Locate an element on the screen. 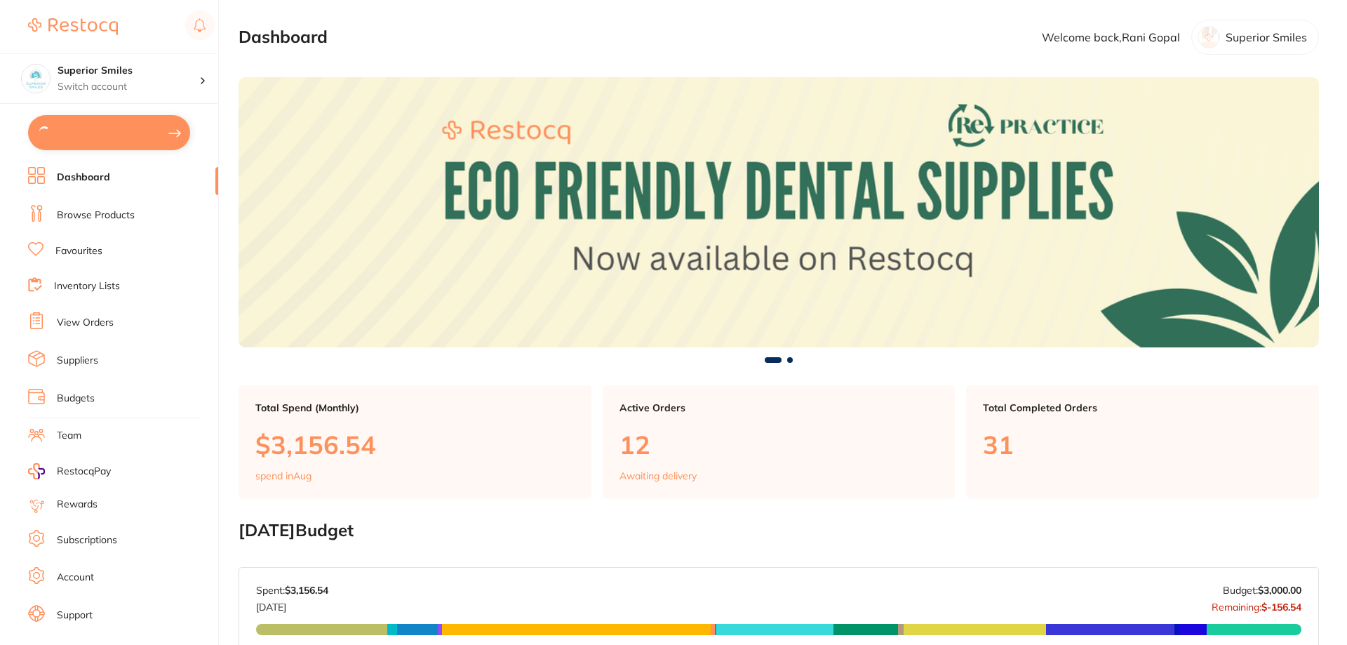  p: 31 is located at coordinates (1142, 444).